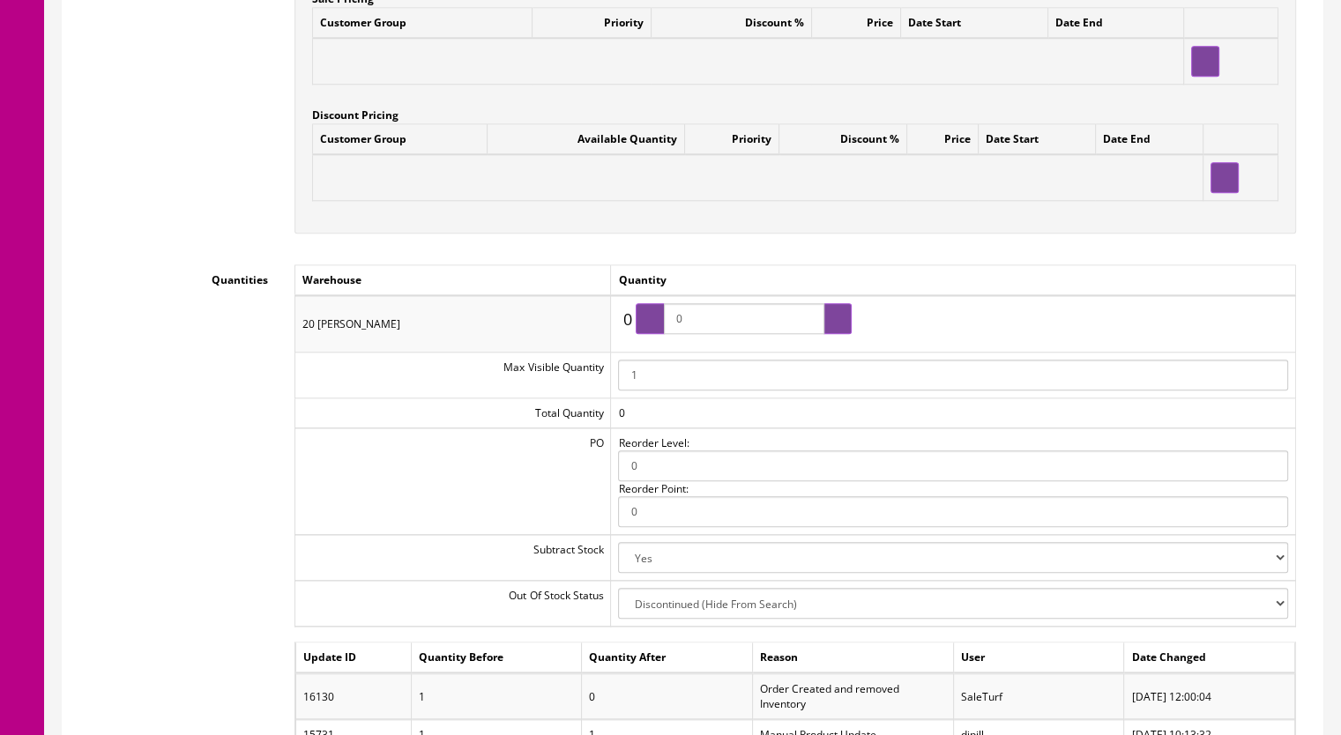 The height and width of the screenshot is (735, 1341). I want to click on td: Quantity Before, so click(496, 658).